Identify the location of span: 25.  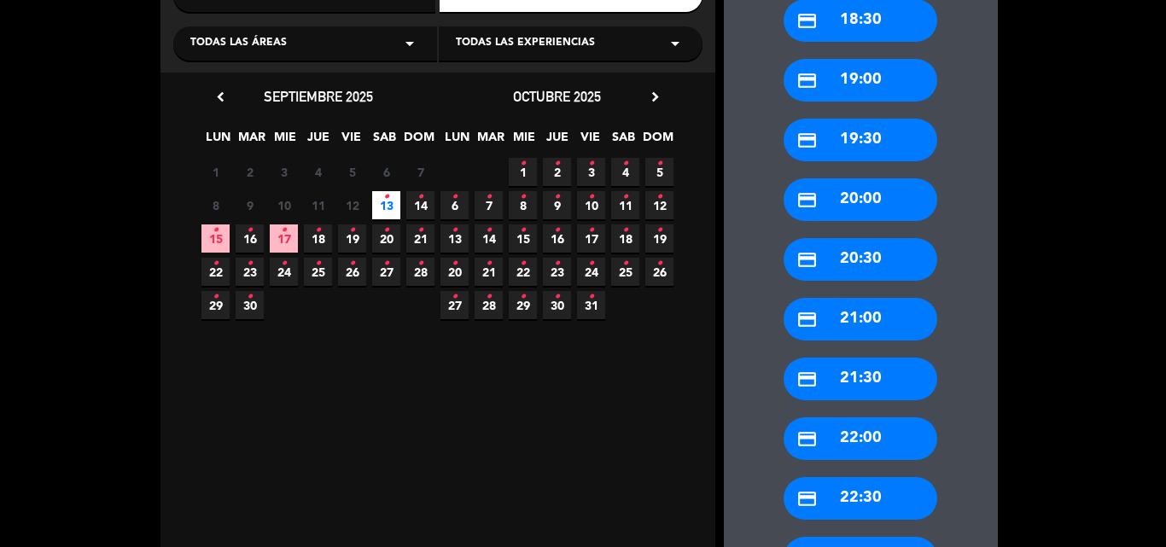
(625, 271).